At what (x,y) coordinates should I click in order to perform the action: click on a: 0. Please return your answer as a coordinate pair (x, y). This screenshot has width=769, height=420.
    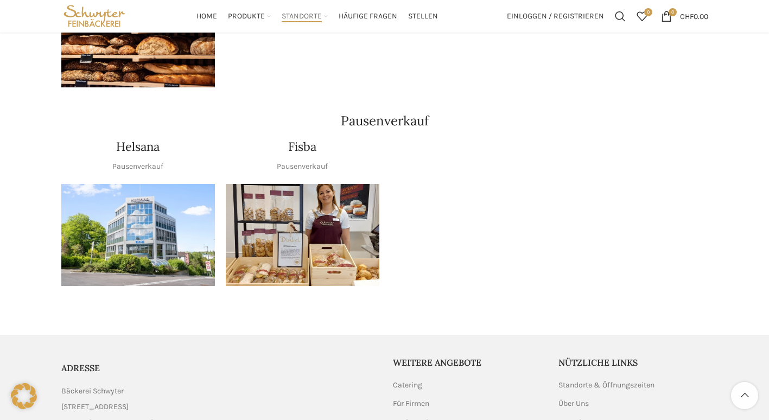
    Looking at the image, I should click on (642, 16).